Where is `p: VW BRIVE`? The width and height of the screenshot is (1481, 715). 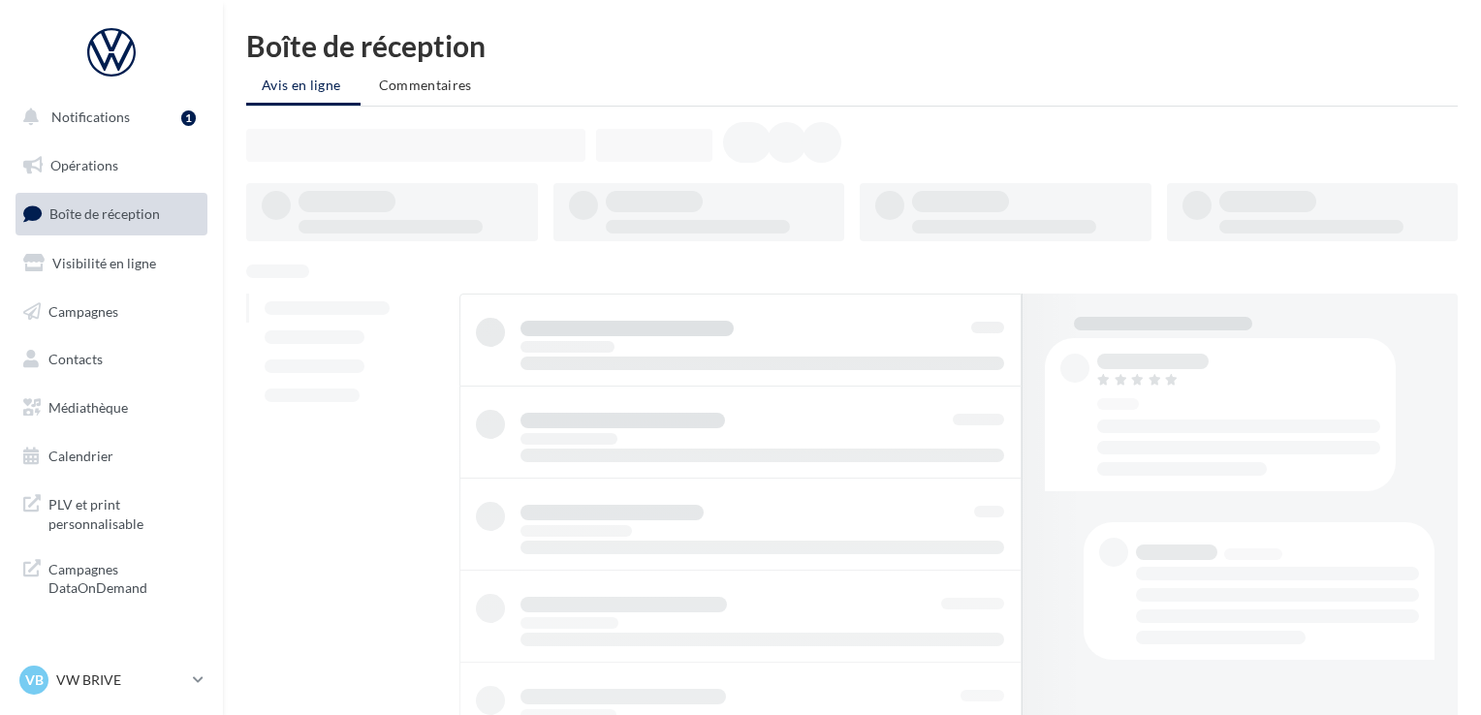 p: VW BRIVE is located at coordinates (120, 680).